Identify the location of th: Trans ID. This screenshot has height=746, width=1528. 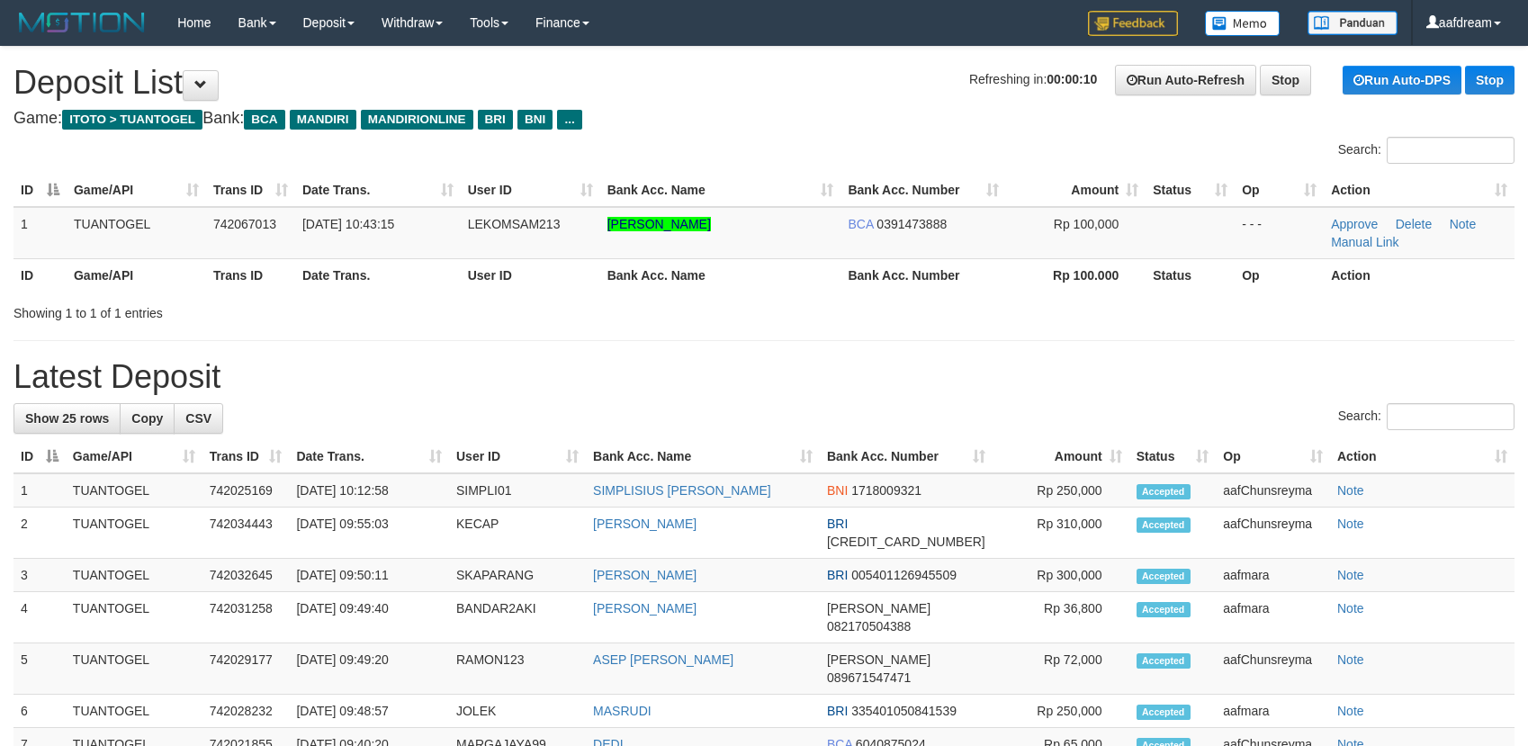
(250, 275).